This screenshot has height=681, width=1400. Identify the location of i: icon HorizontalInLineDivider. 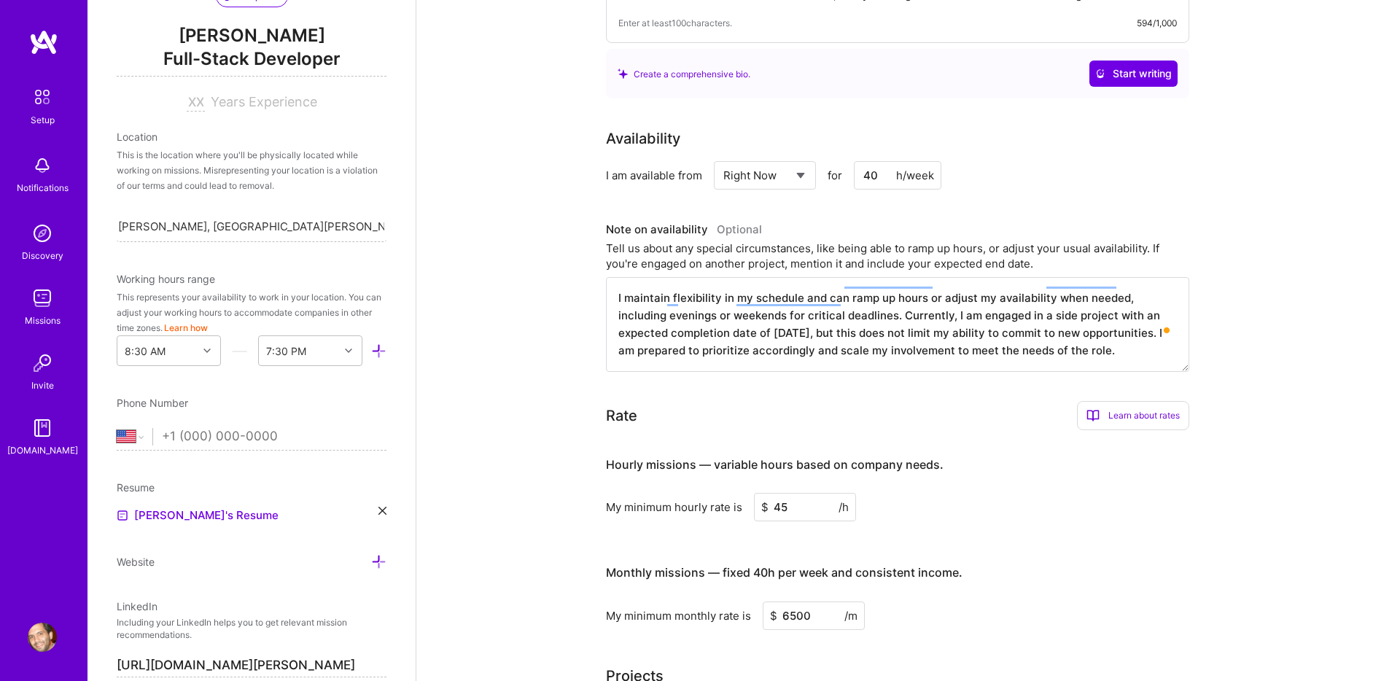
(239, 351).